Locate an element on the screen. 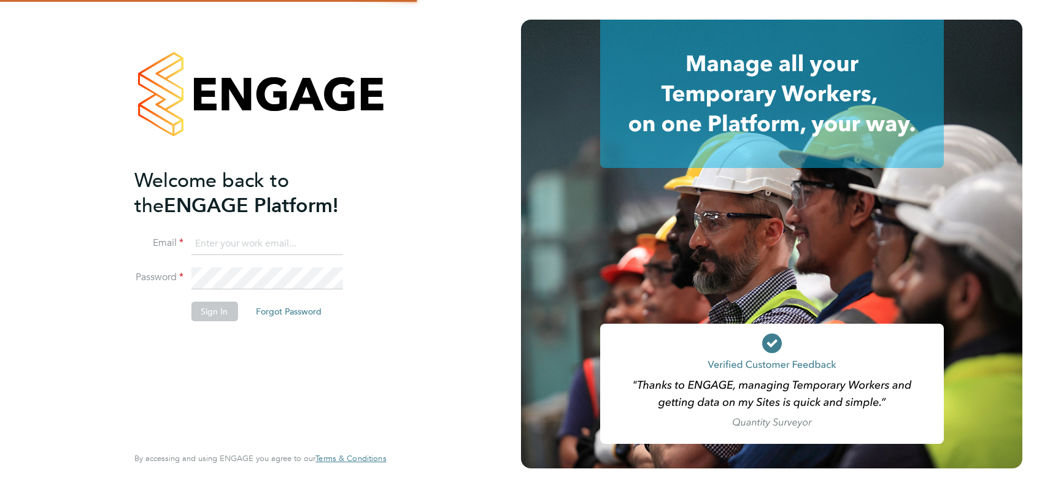 This screenshot has width=1042, height=488. input: Enter your work email... is located at coordinates (266, 244).